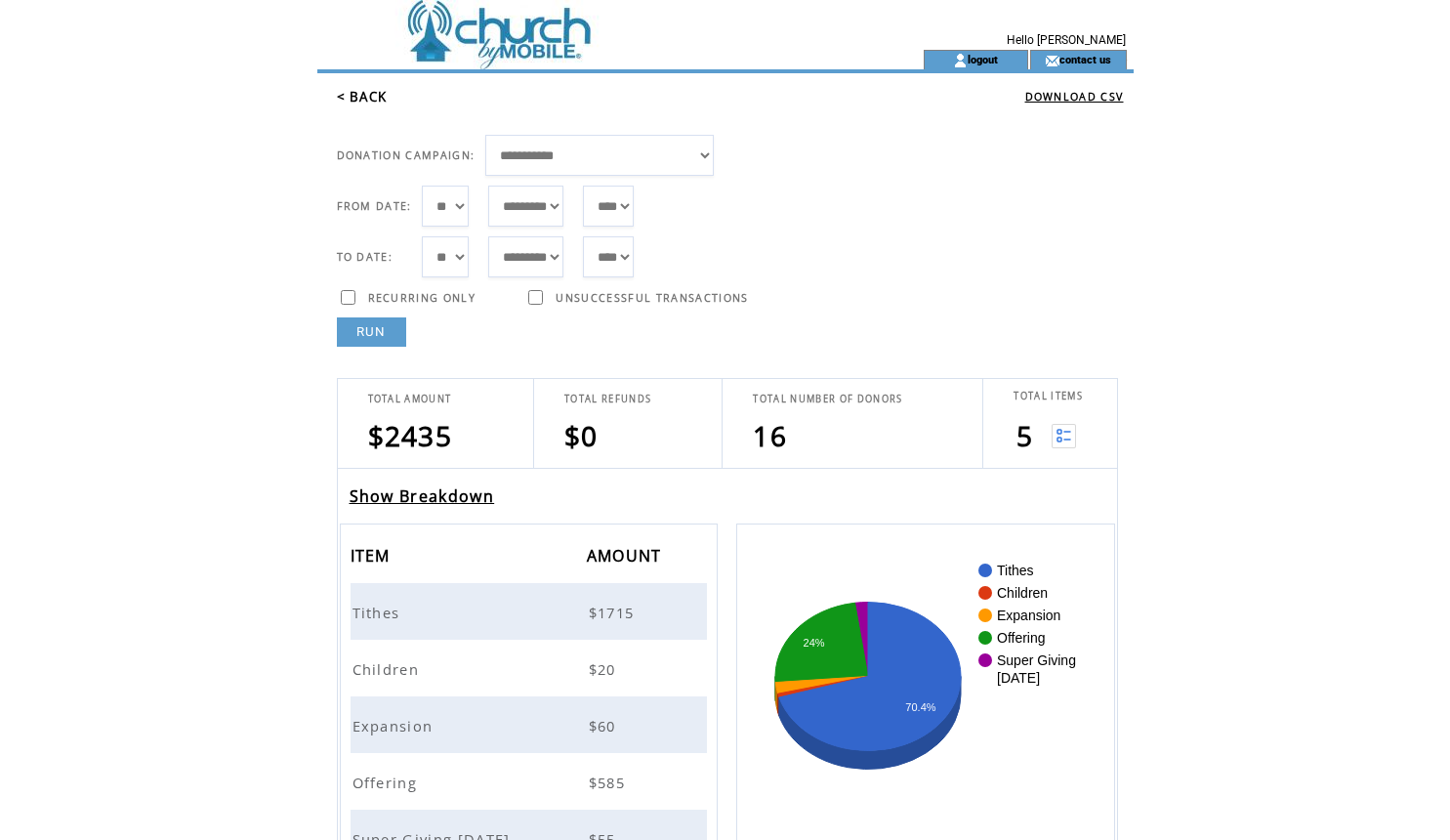 The width and height of the screenshot is (1450, 840). I want to click on text: Children, so click(1023, 592).